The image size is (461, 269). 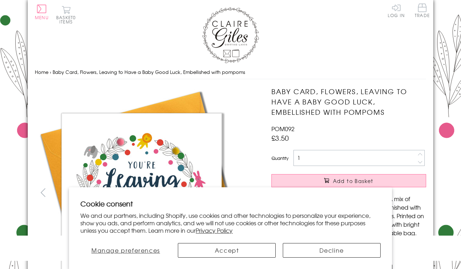 I want to click on span: £3.50, so click(x=280, y=138).